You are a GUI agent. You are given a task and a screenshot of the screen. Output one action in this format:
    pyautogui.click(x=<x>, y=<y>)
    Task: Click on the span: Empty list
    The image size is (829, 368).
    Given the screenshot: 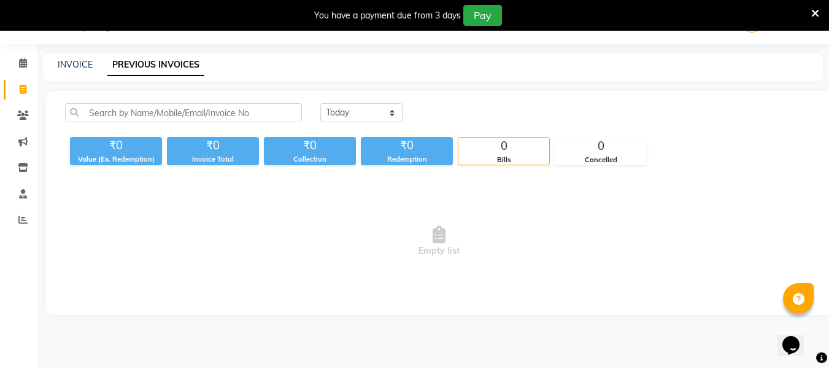 What is the action you would take?
    pyautogui.click(x=439, y=241)
    